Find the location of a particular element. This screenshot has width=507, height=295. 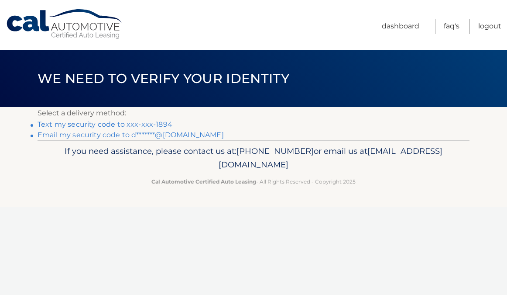

p: If you need assistance, please contact us at: or email us at is located at coordinates (254, 158).